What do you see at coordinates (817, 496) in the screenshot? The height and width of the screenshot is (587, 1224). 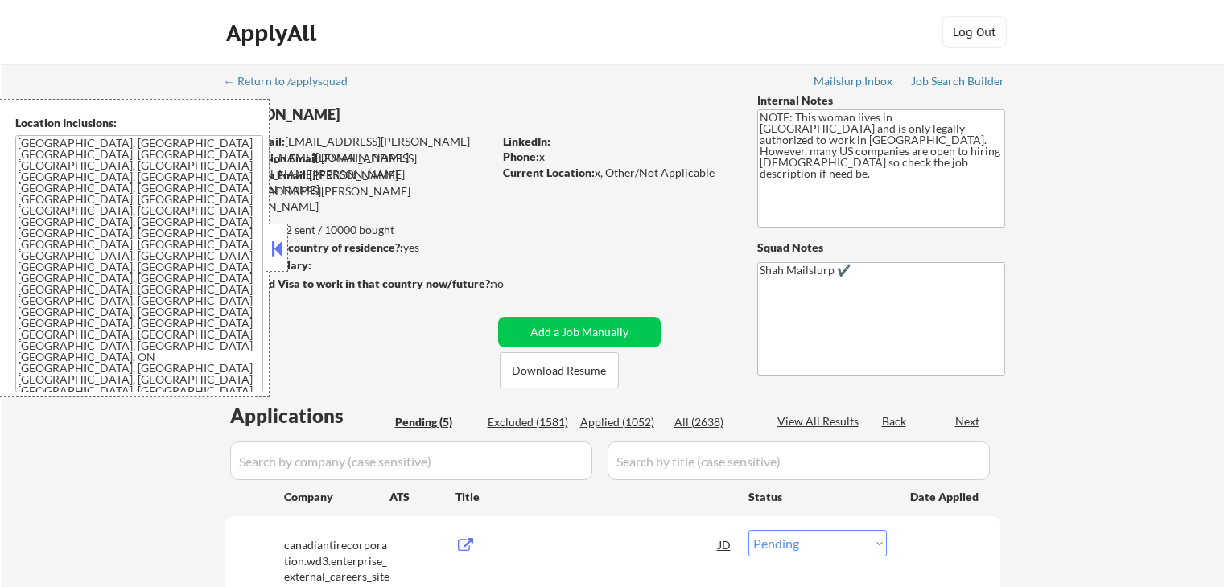 I see `div: Status` at bounding box center [817, 496].